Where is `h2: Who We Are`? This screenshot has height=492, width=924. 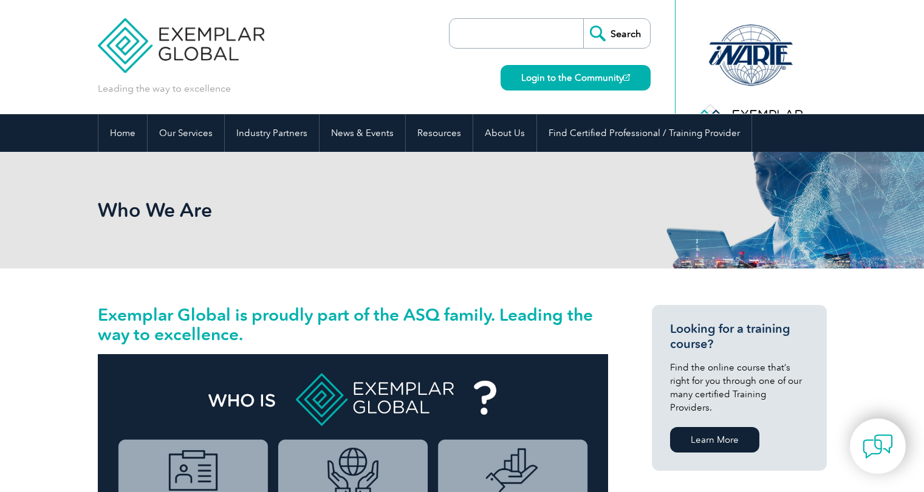 h2: Who We Are is located at coordinates (353, 210).